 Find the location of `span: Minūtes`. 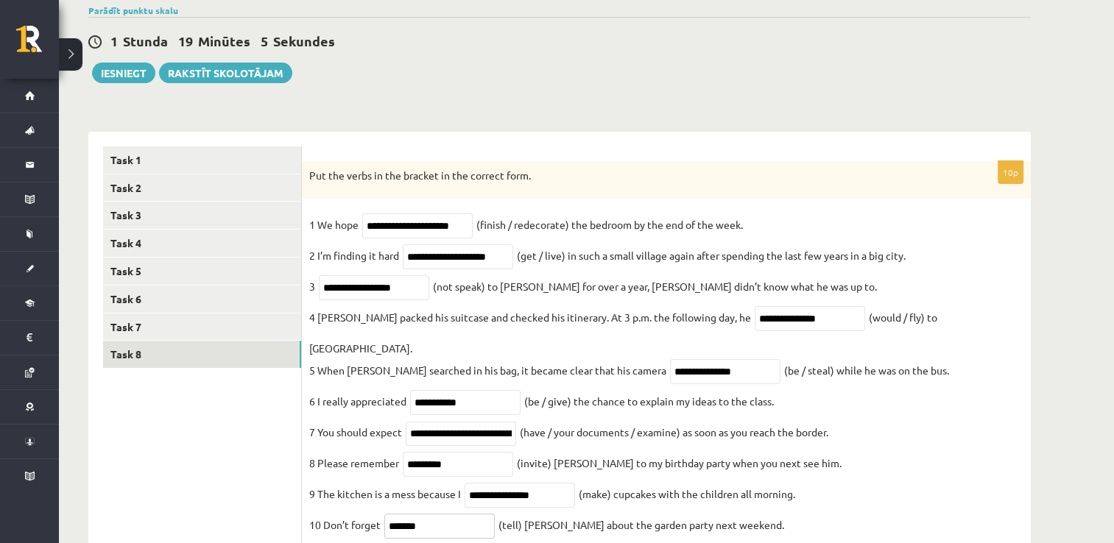

span: Minūtes is located at coordinates (224, 40).